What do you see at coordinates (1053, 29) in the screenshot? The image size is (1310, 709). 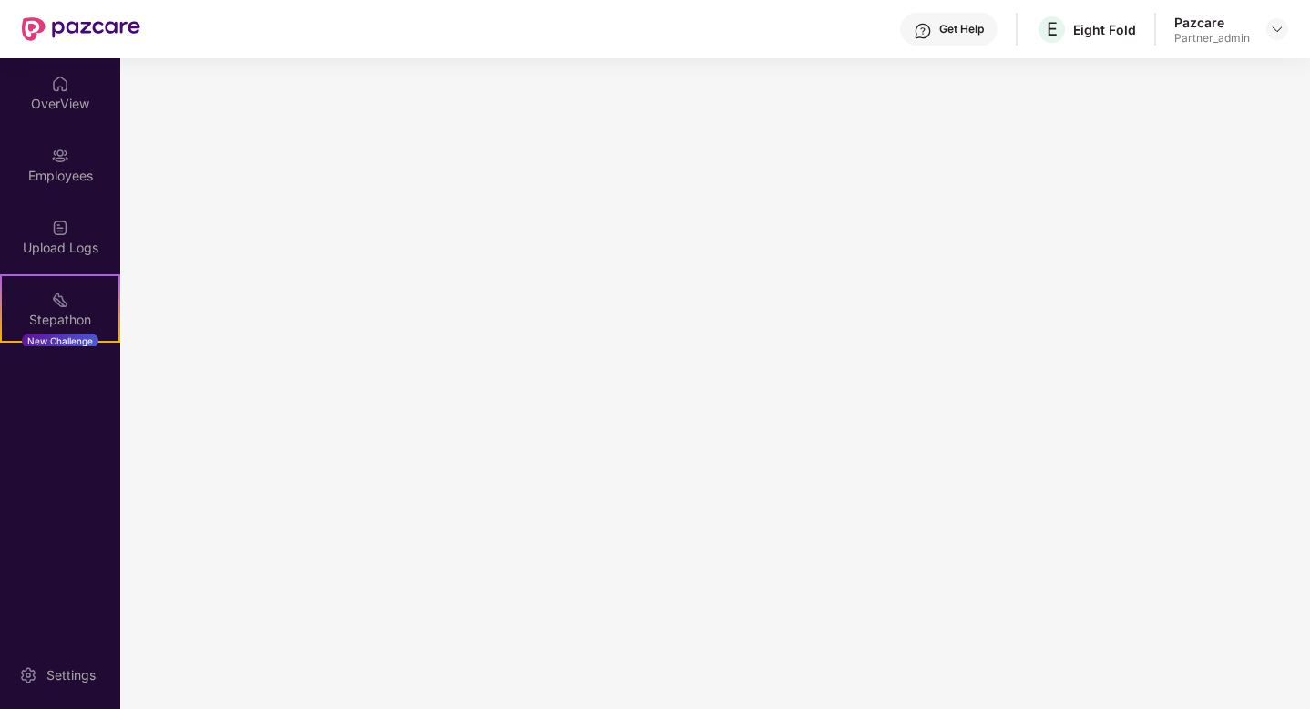 I see `span: E` at bounding box center [1053, 29].